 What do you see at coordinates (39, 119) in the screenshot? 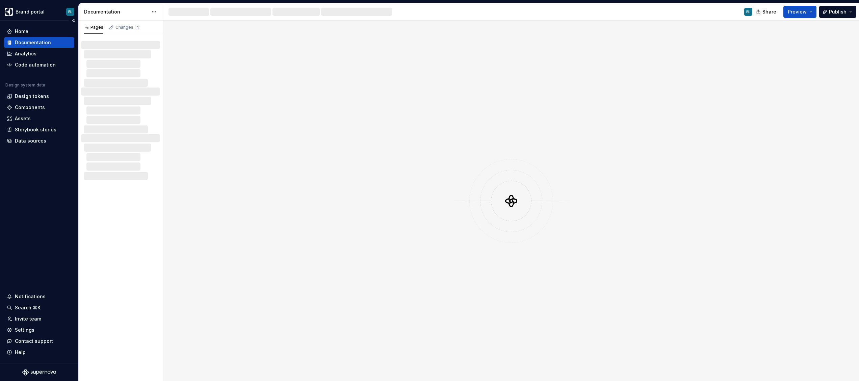
I see `a: Assets` at bounding box center [39, 119].